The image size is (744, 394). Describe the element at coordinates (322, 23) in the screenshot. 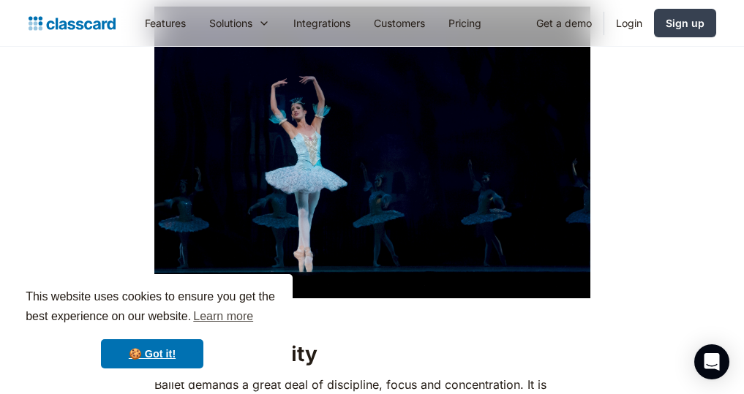

I see `a: Integrations` at that location.